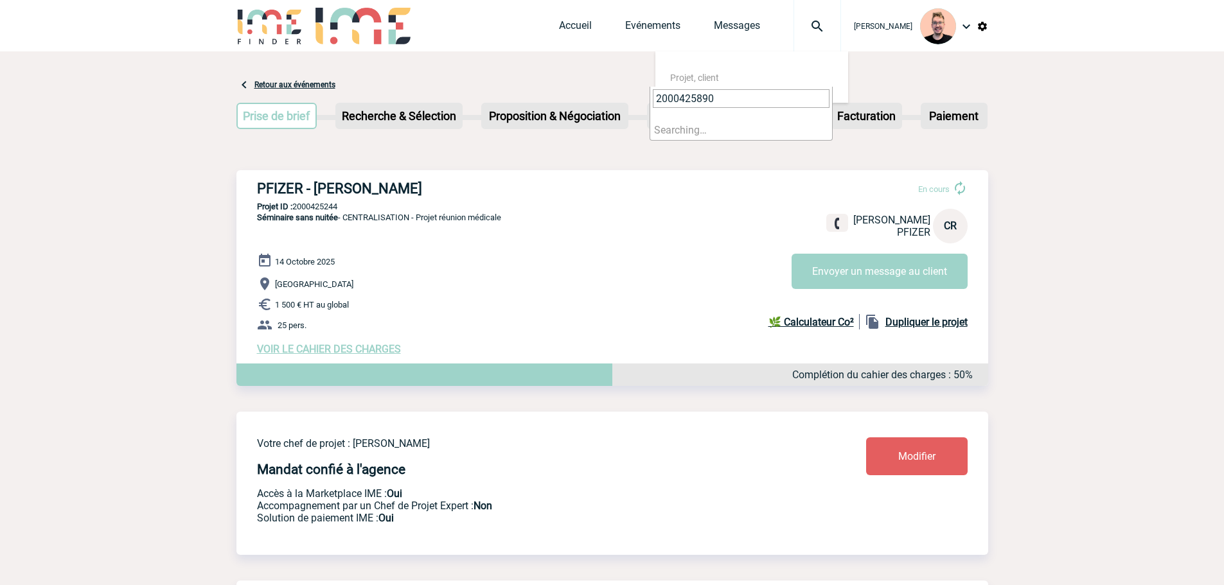 This screenshot has height=585, width=1224. I want to click on p: Paiement, so click(954, 116).